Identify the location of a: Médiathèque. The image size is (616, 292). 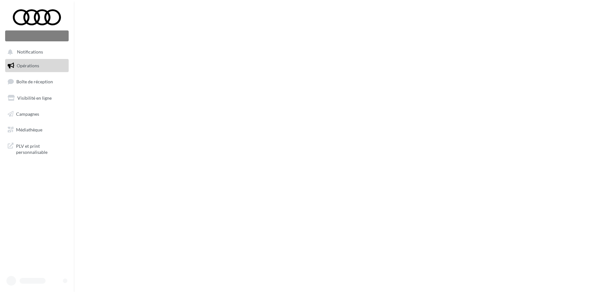
(37, 130).